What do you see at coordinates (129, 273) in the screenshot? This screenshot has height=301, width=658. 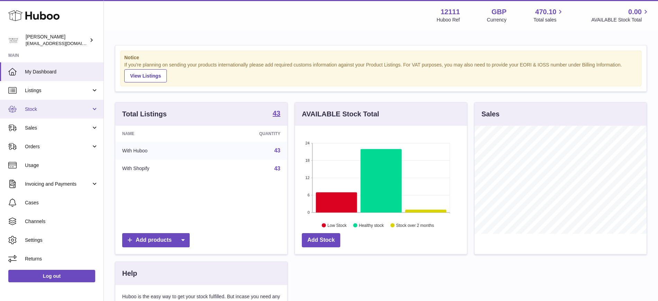 I see `h3: Help` at bounding box center [129, 273].